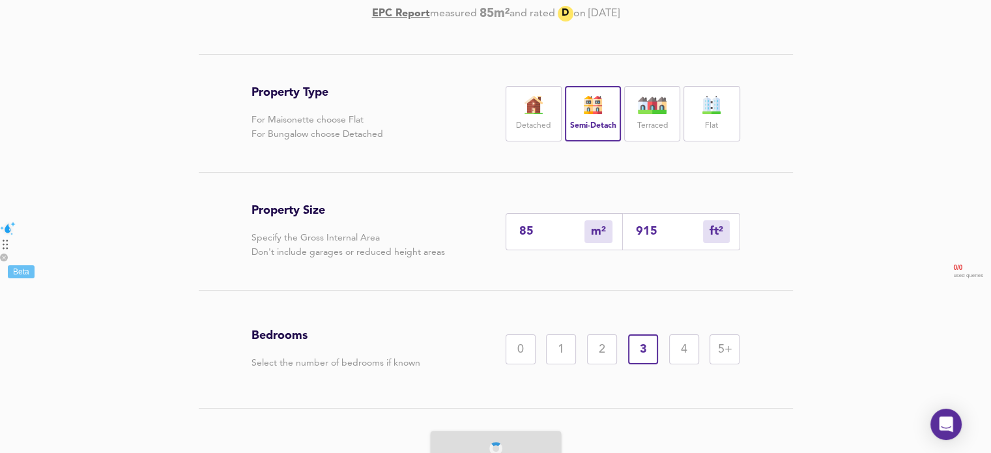 The width and height of the screenshot is (991, 453). I want to click on div: Semi-Detach, so click(593, 113).